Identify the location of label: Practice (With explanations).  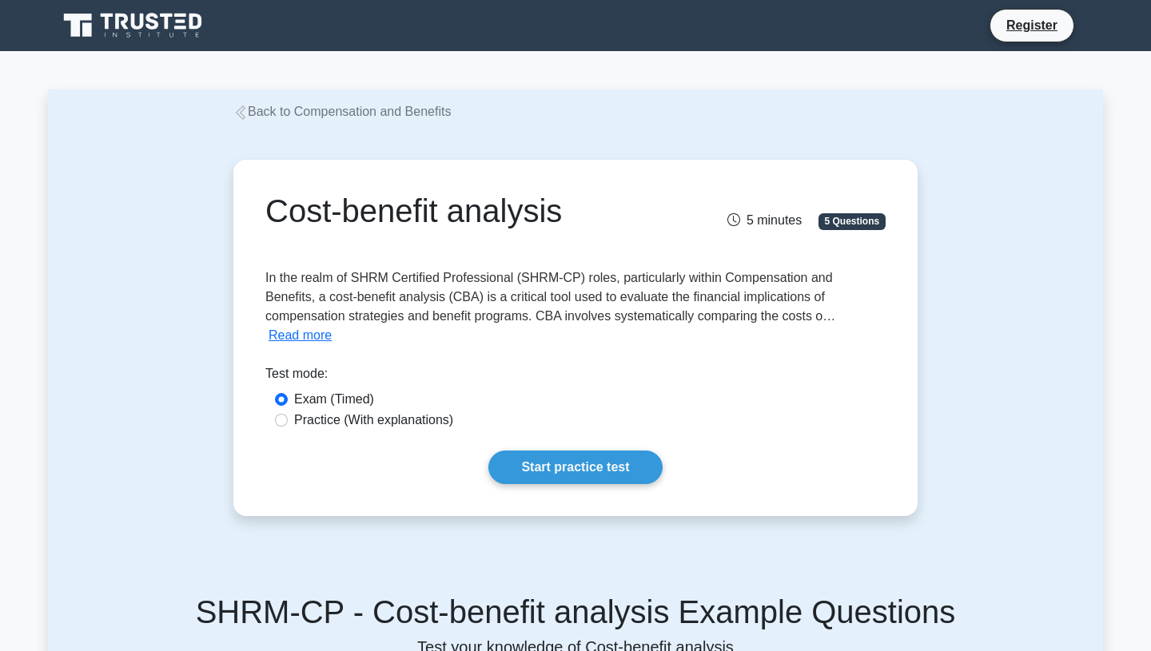
(373, 420).